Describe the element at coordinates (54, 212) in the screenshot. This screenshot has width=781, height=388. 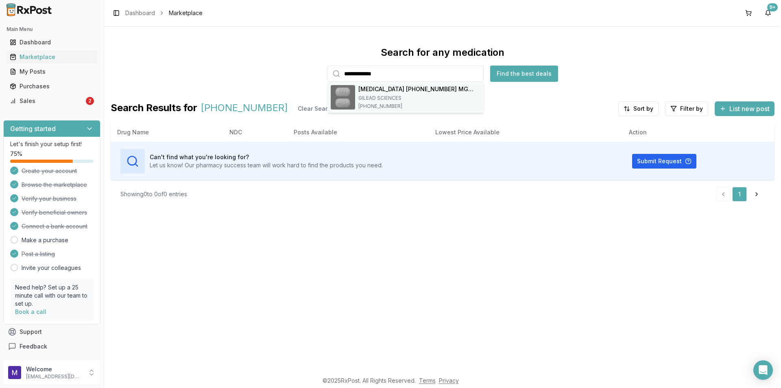
I see `span: Verify beneficial owners` at that location.